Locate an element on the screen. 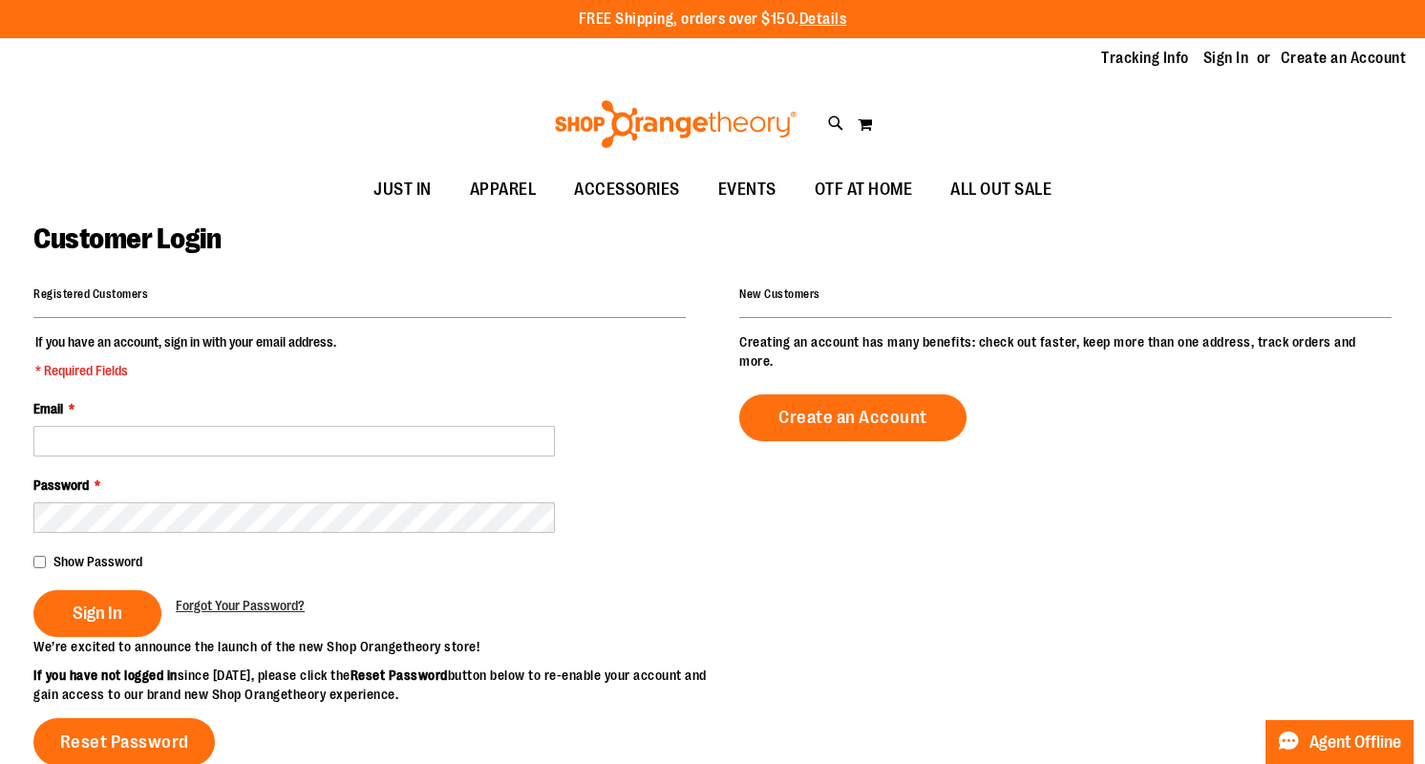 The image size is (1425, 764). span: Agent Offline is located at coordinates (1355, 742).